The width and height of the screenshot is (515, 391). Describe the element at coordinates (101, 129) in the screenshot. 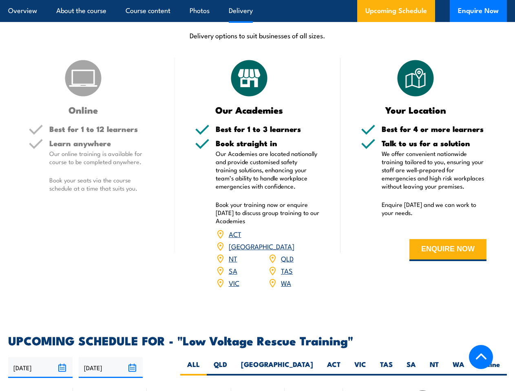

I see `h5: Best for 1 to 12 learners` at that location.